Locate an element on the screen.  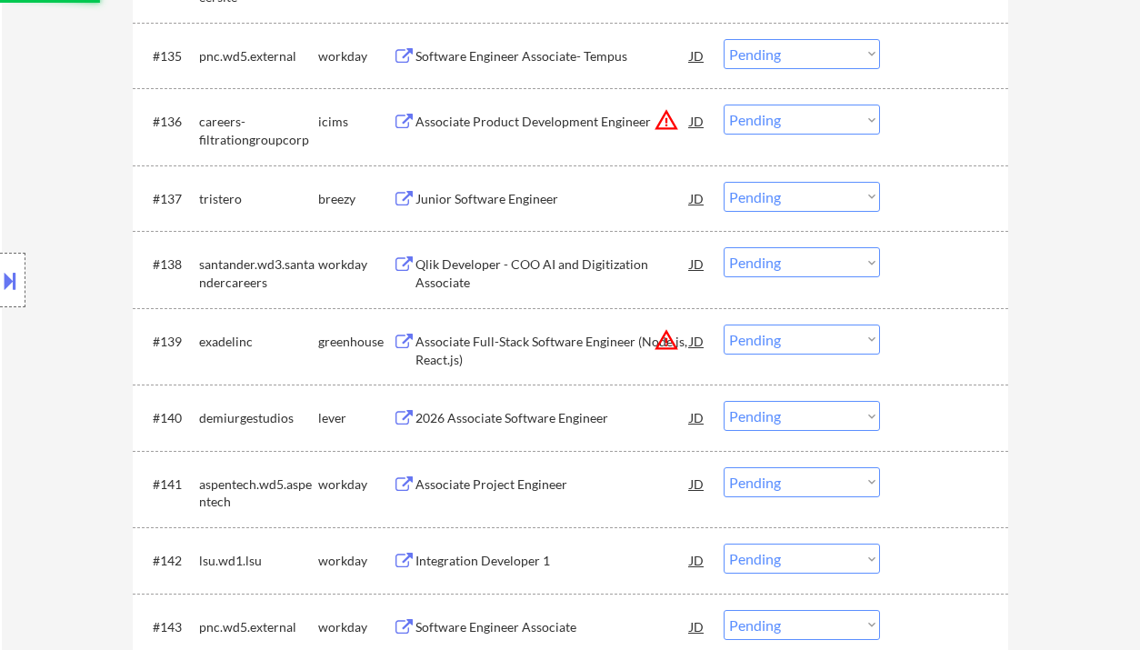
div: lever is located at coordinates (355, 418).